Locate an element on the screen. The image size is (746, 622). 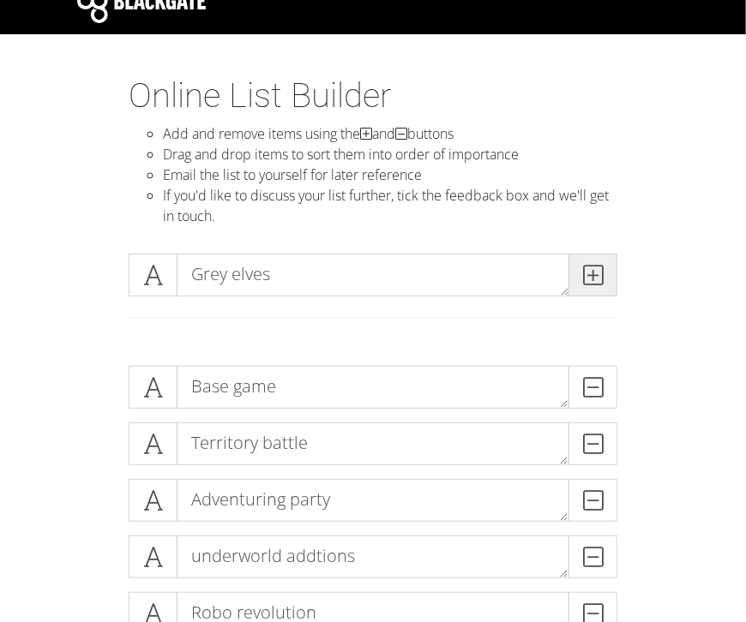
li: Add and remove items using the and buttons is located at coordinates (390, 134).